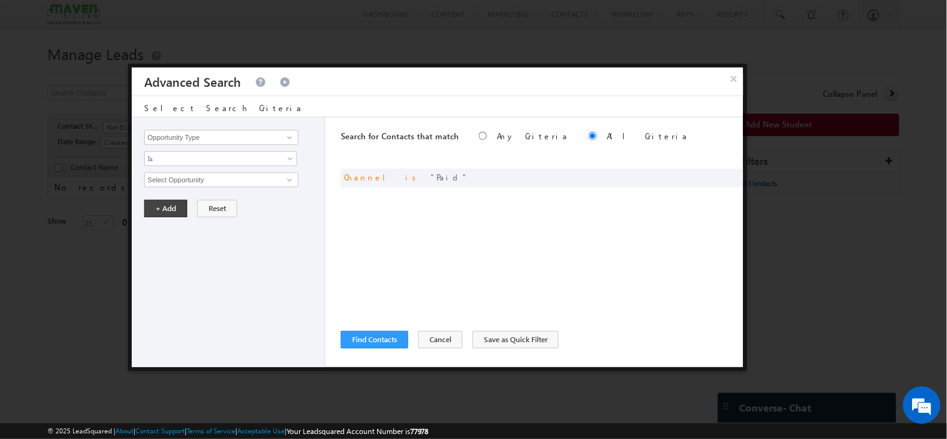 This screenshot has width=947, height=439. Describe the element at coordinates (217, 208) in the screenshot. I see `button: Reset` at that location.